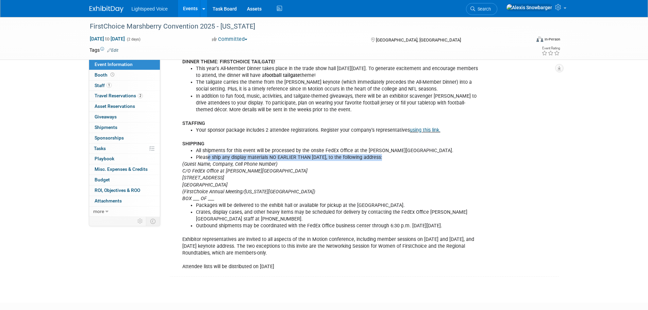 The image size is (648, 310). What do you see at coordinates (124, 180) in the screenshot?
I see `a: Budget` at bounding box center [124, 180].